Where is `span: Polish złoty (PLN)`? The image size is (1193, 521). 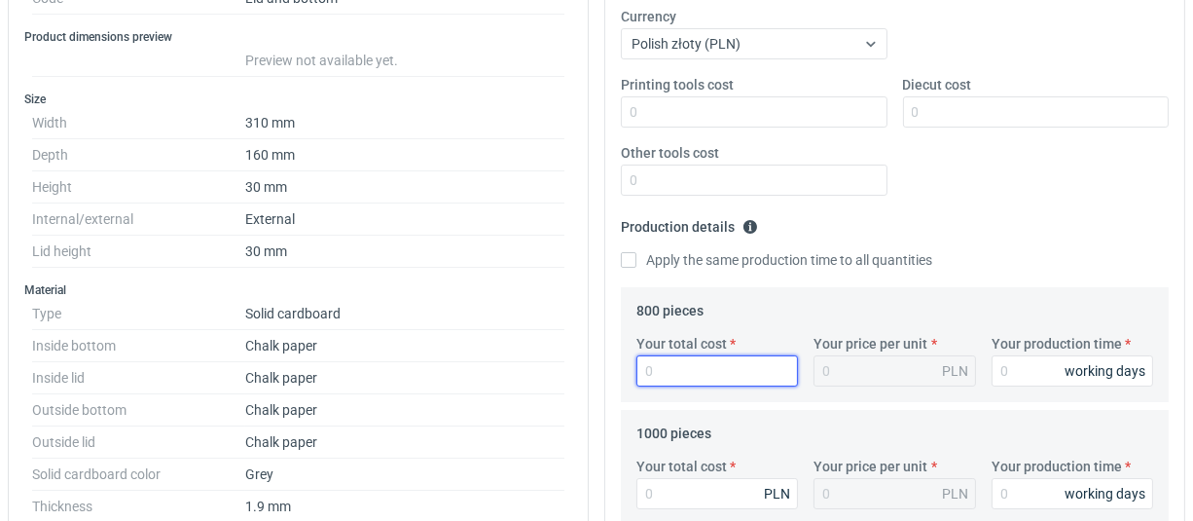
span: Polish złoty (PLN) is located at coordinates (686, 44).